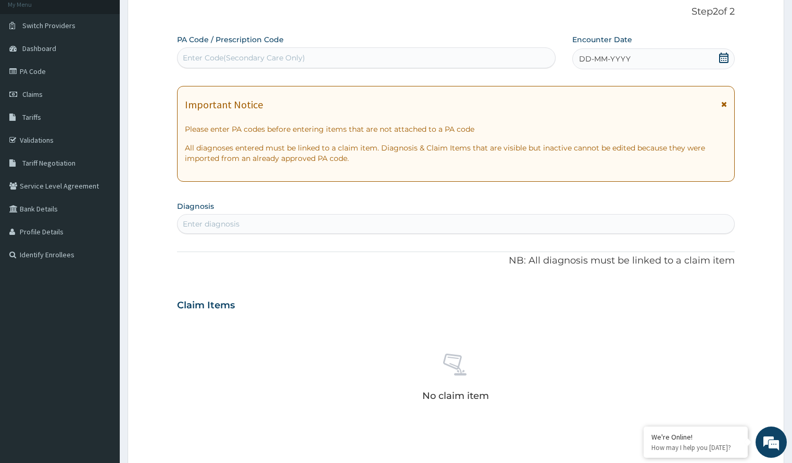  Describe the element at coordinates (183, 18) in the screenshot. I see `div: Minimize live chat window` at that location.